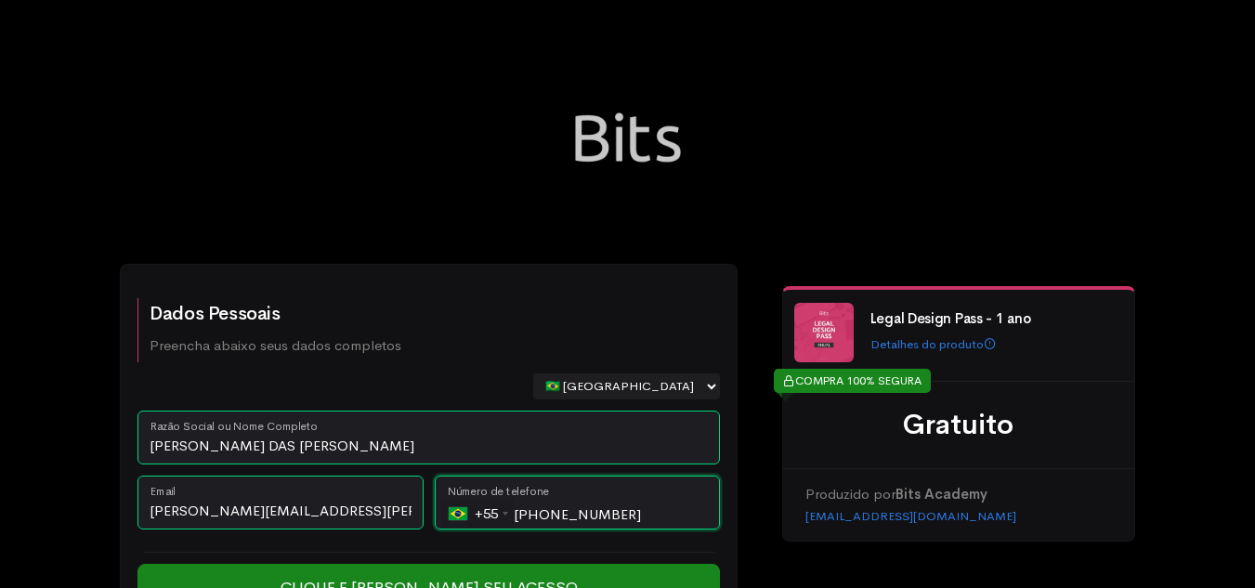 This screenshot has width=1255, height=588. Describe the element at coordinates (275, 346) in the screenshot. I see `p: Preencha abaixo seus dados completos` at that location.